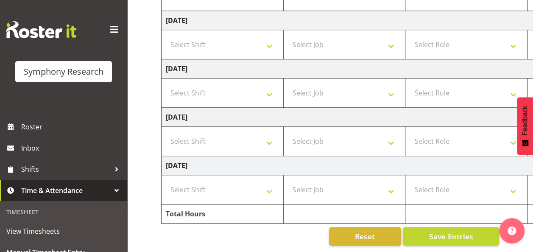  Describe the element at coordinates (72, 127) in the screenshot. I see `span: Roster` at that location.